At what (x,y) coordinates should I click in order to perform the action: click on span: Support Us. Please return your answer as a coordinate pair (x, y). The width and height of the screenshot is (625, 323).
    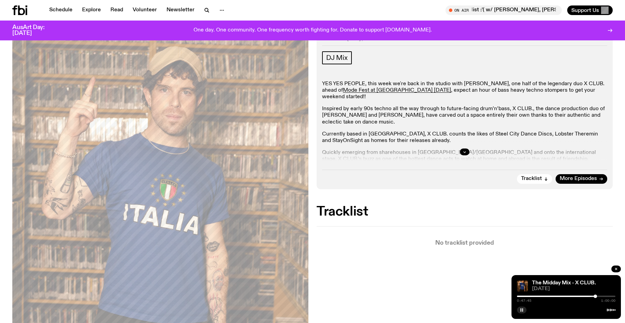
    Looking at the image, I should click on (585, 10).